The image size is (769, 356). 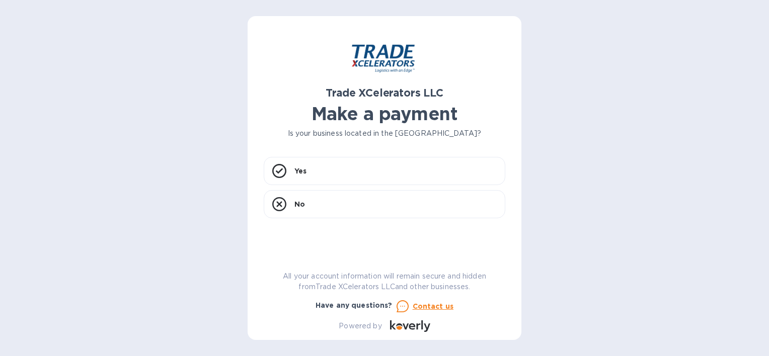 I want to click on p: Powered by, so click(x=360, y=326).